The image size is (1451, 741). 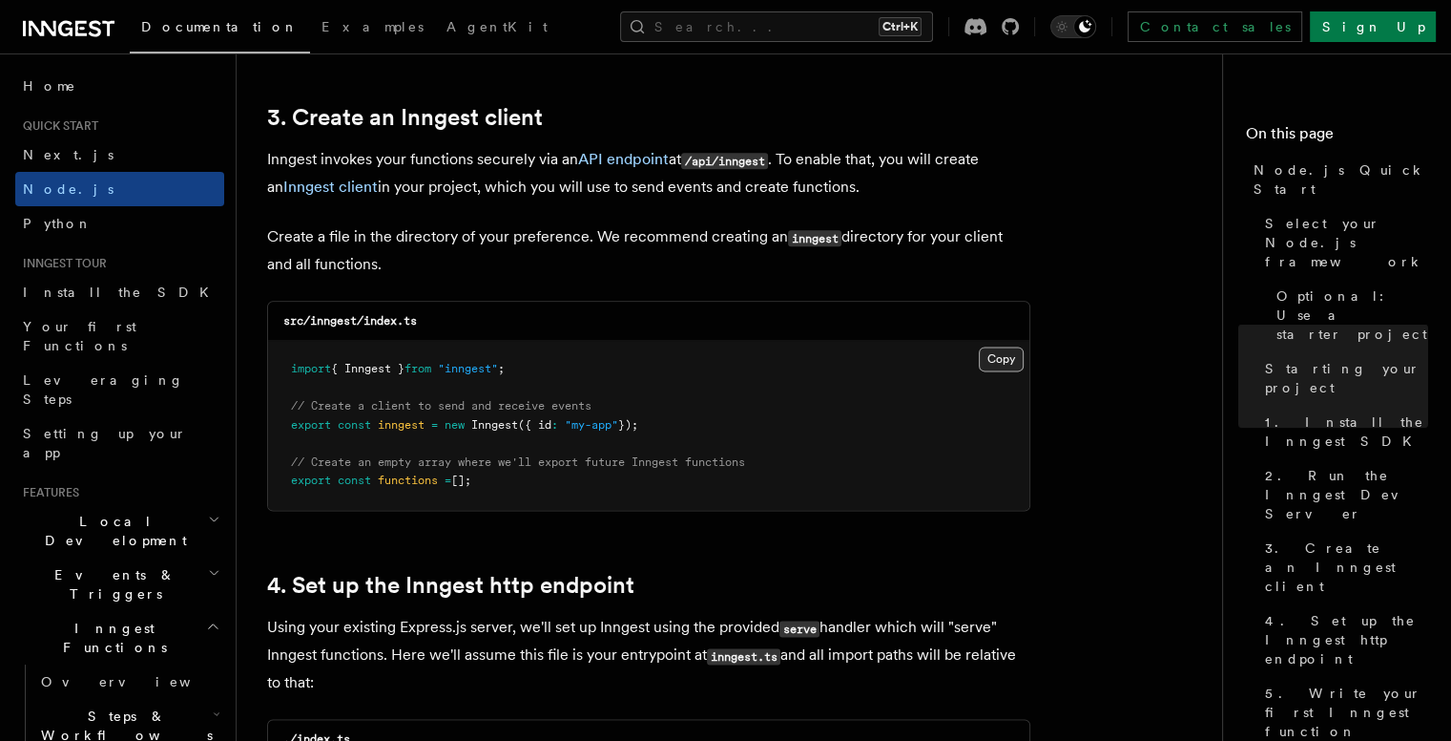 What do you see at coordinates (112, 584) in the screenshot?
I see `span: Events & Triggers` at bounding box center [112, 584].